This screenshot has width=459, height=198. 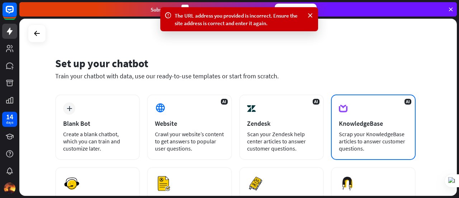 What do you see at coordinates (282, 141) in the screenshot?
I see `div: Scan your Zendesk help center articles to answer customer questions.` at bounding box center [282, 141].